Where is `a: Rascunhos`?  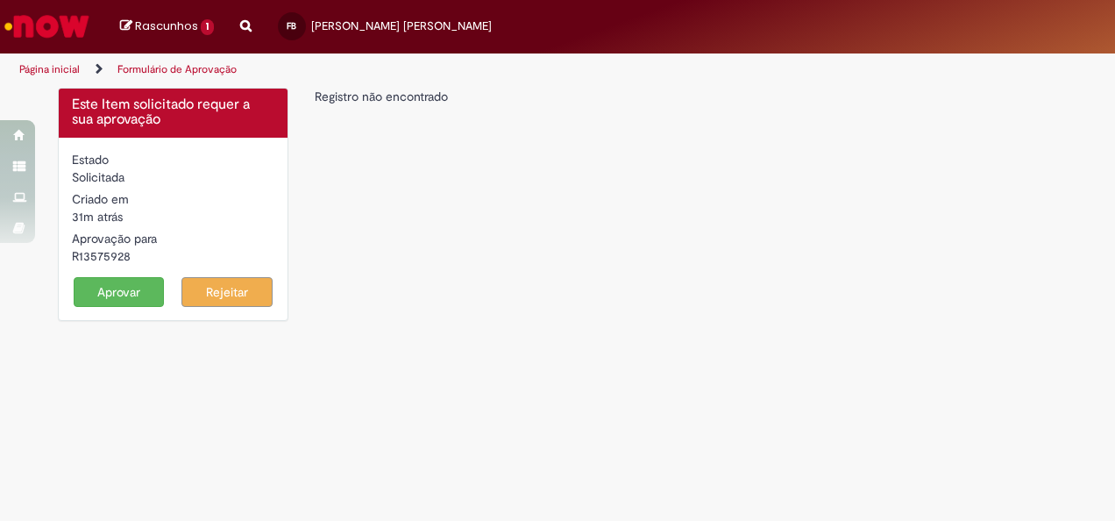 a: Rascunhos is located at coordinates (167, 26).